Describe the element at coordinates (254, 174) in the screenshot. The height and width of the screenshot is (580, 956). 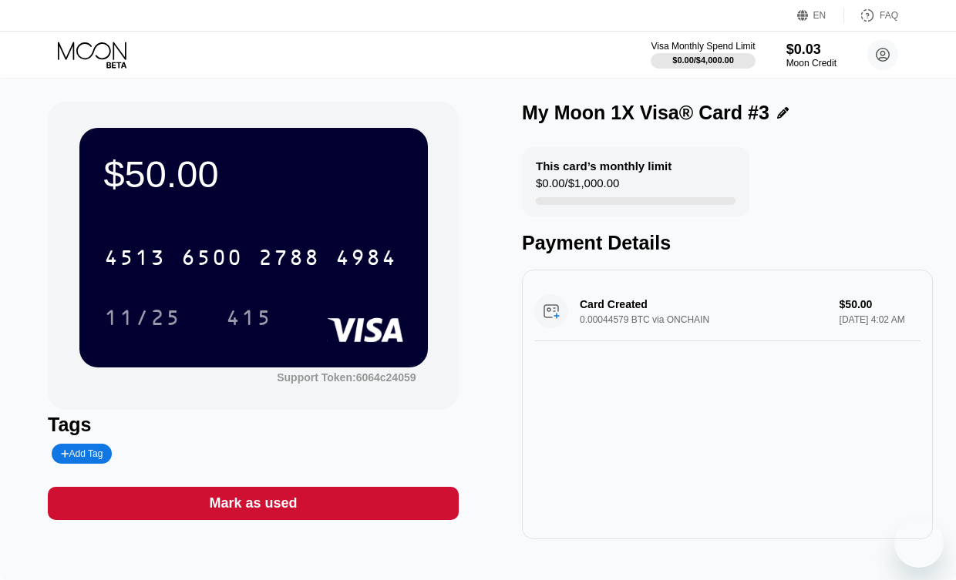
I see `div: $50.00` at that location.